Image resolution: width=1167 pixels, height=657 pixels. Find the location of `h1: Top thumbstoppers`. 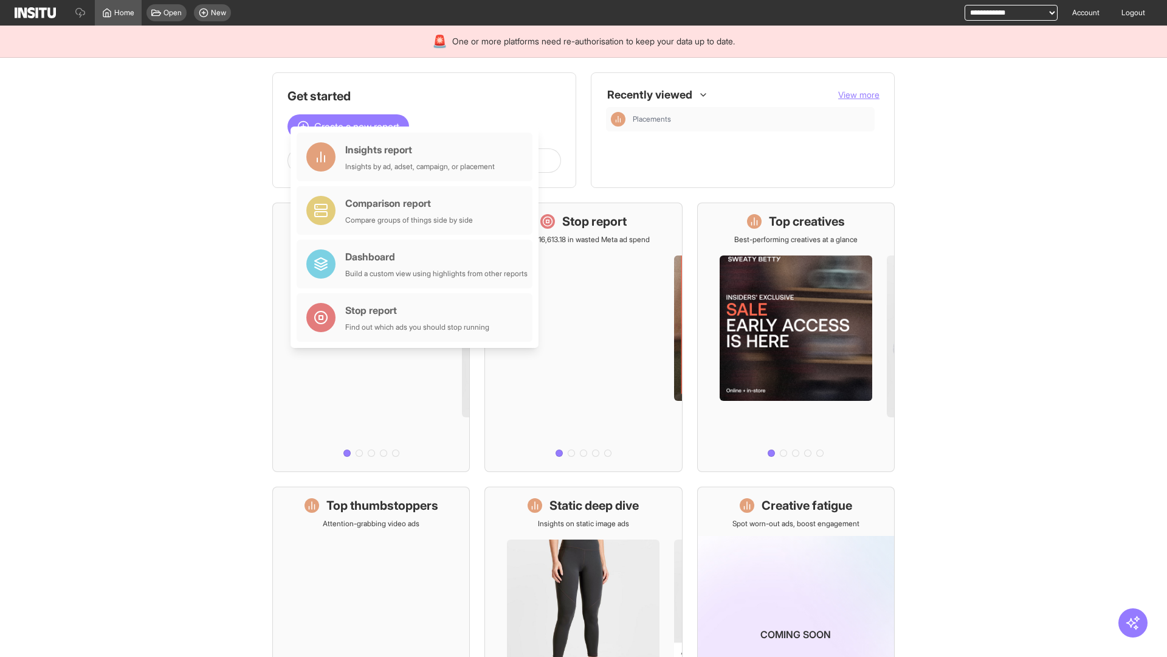

h1: Top thumbstoppers is located at coordinates (382, 505).